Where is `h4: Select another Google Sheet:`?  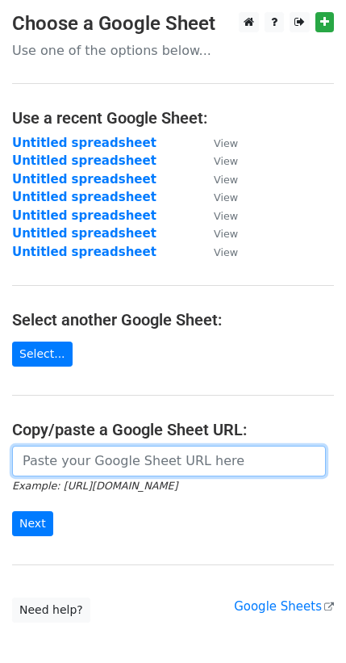 h4: Select another Google Sheet: is located at coordinates (173, 320).